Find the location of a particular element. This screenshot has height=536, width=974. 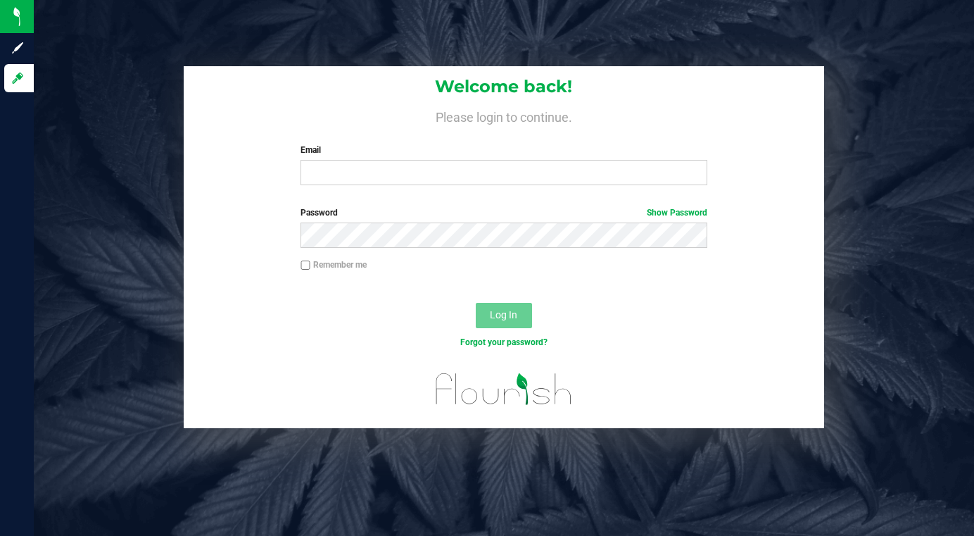

span: Log In is located at coordinates (503, 315).